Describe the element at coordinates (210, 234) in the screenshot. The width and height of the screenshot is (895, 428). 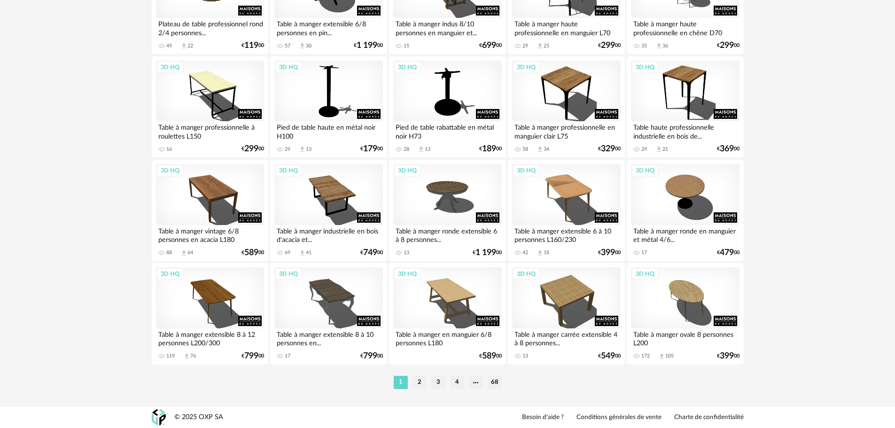
I see `div: Table à manger vintage 6/8 personnes en acacia L180` at that location.